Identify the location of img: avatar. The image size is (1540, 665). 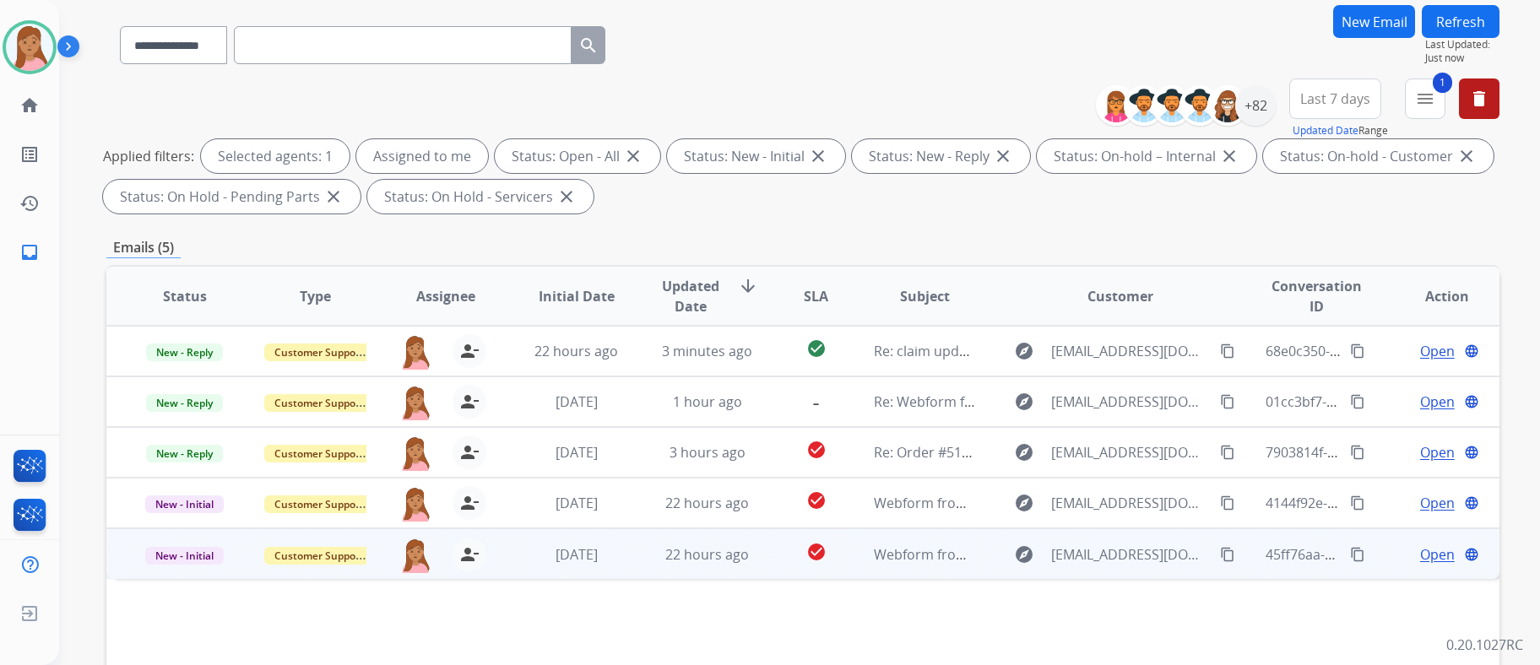
(30, 47).